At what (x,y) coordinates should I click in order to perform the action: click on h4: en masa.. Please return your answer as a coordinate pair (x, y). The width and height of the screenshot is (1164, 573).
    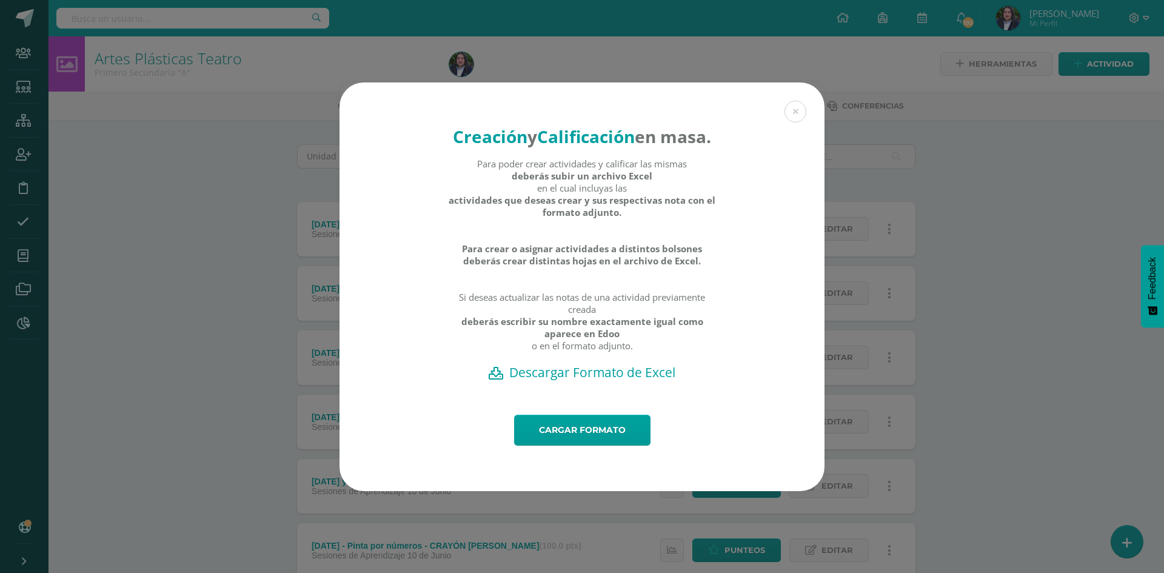
    Looking at the image, I should click on (582, 136).